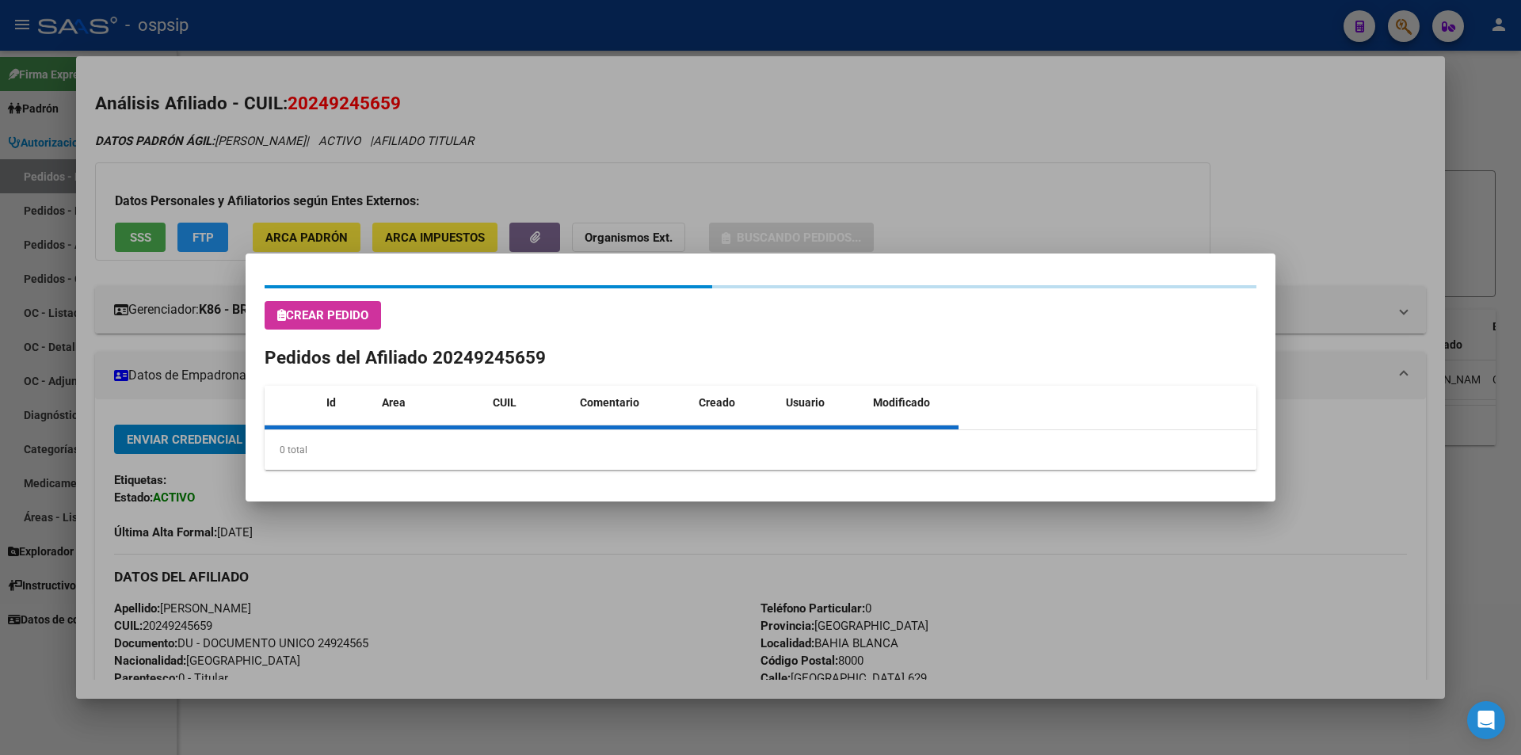 This screenshot has height=755, width=1521. I want to click on div: Open Intercom Messenger, so click(1487, 720).